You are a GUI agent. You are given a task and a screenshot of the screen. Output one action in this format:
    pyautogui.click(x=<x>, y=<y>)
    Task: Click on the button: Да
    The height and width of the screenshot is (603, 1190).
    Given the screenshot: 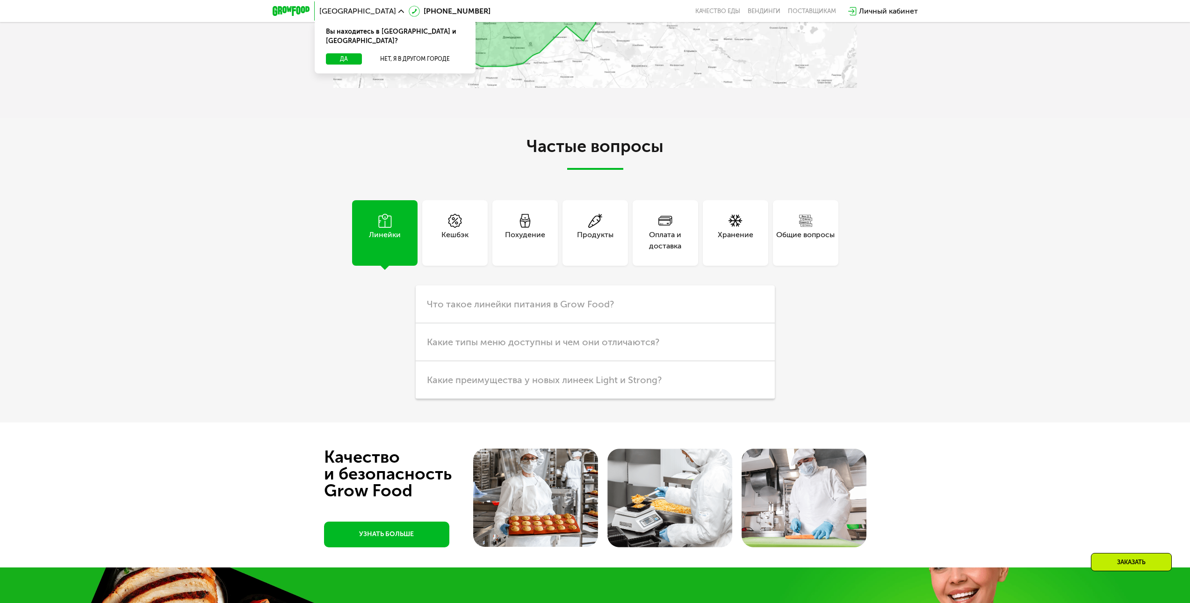 What is the action you would take?
    pyautogui.click(x=344, y=59)
    